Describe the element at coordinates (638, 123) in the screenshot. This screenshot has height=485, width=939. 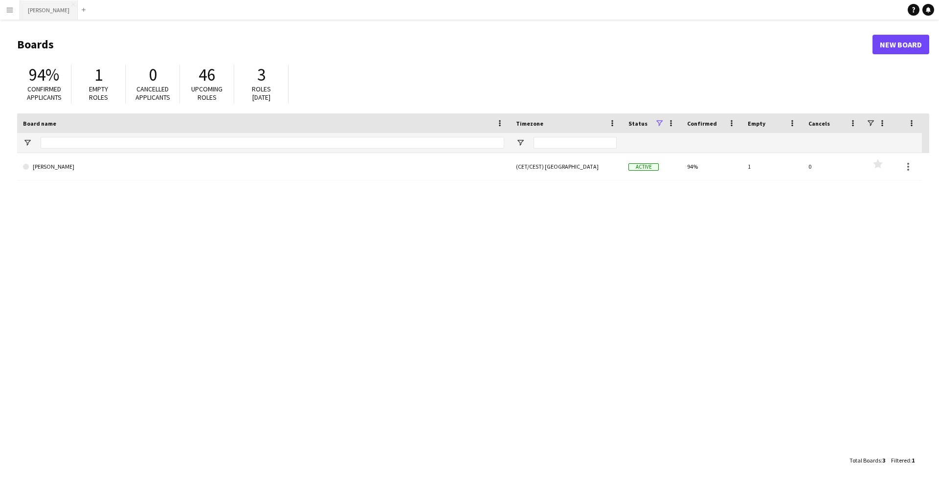
I see `span: Status` at that location.